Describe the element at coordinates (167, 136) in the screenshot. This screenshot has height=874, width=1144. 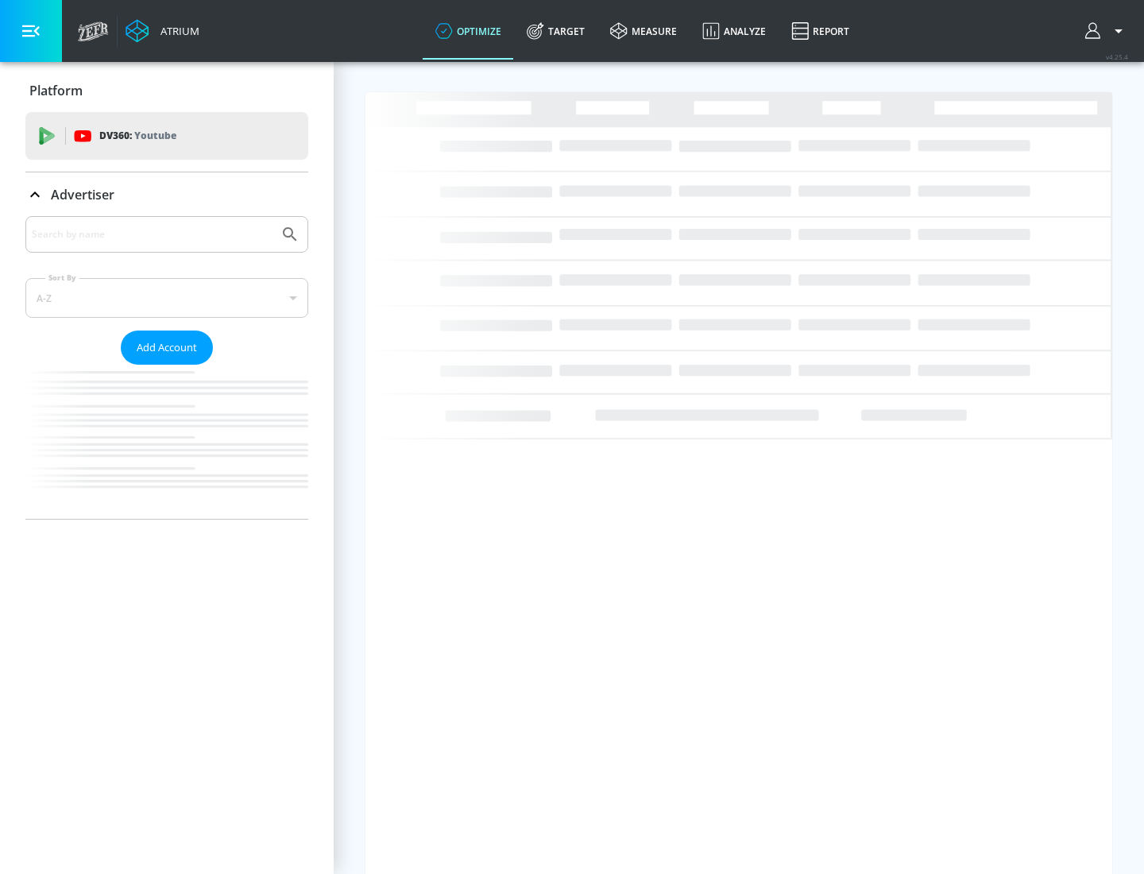
I see `div: DV360: Youtube` at that location.